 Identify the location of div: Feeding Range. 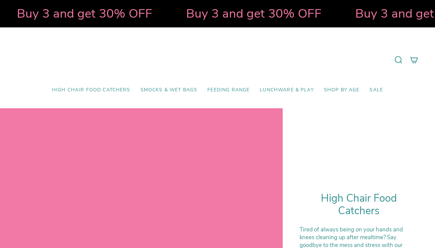
(228, 90).